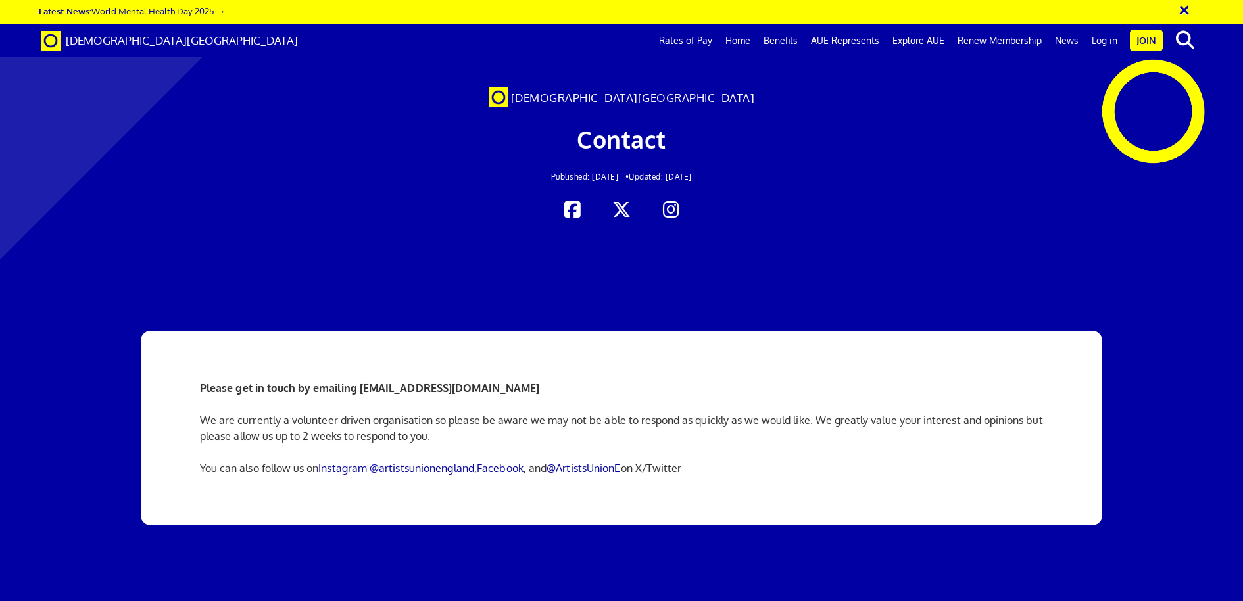  I want to click on a: Home, so click(738, 41).